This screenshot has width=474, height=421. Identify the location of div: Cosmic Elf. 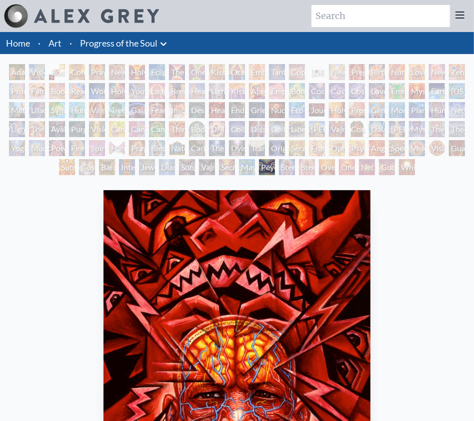
(87, 167).